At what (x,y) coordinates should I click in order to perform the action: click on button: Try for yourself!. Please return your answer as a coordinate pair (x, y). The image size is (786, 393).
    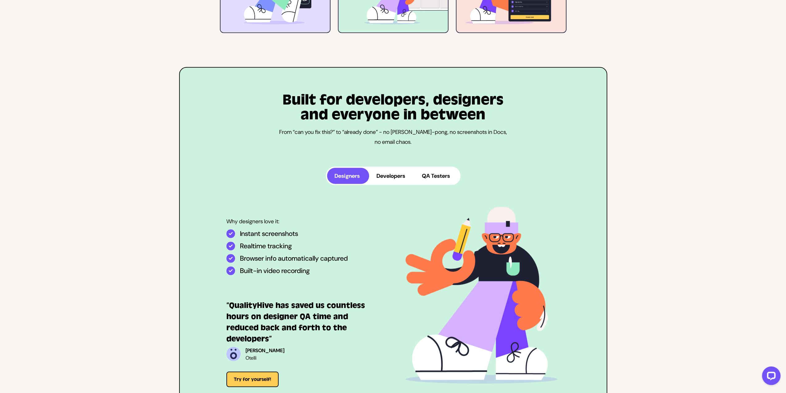
    Looking at the image, I should click on (252, 379).